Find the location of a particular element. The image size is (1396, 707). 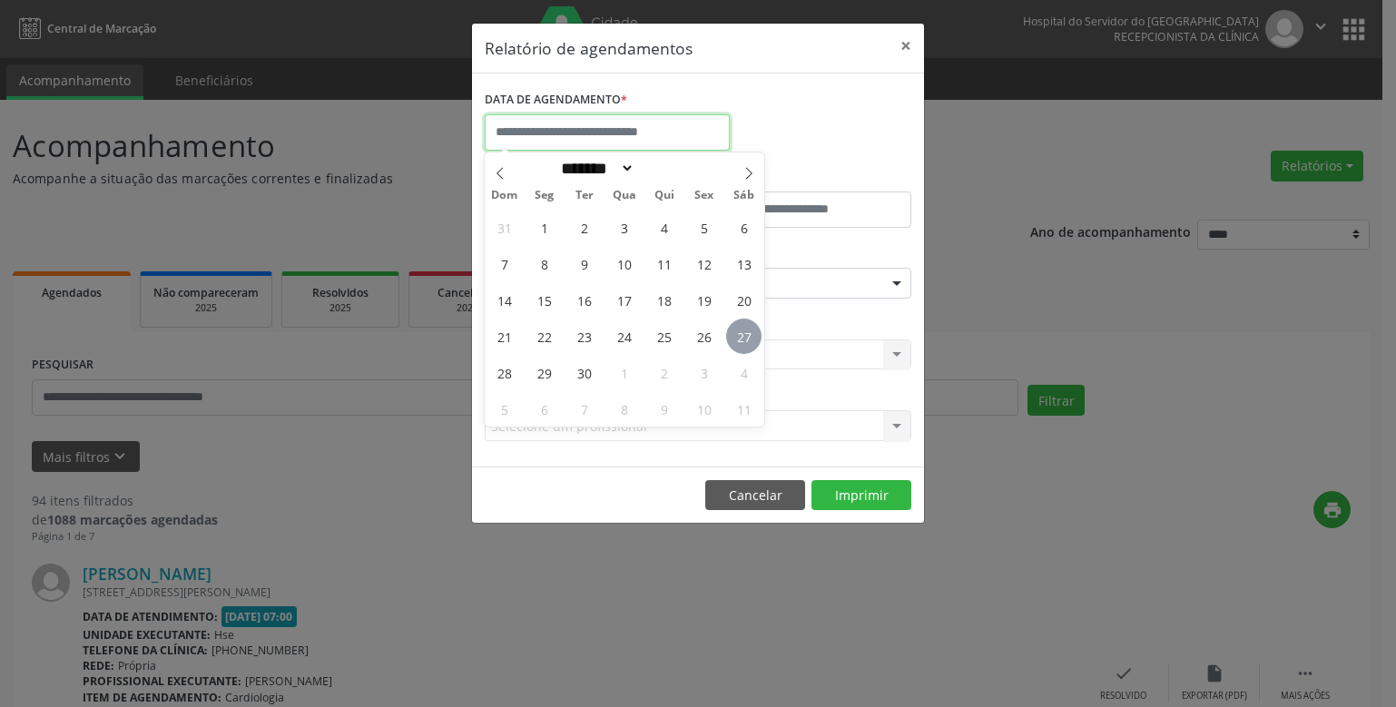

span: Outubro 8, 2025 is located at coordinates (624, 408).